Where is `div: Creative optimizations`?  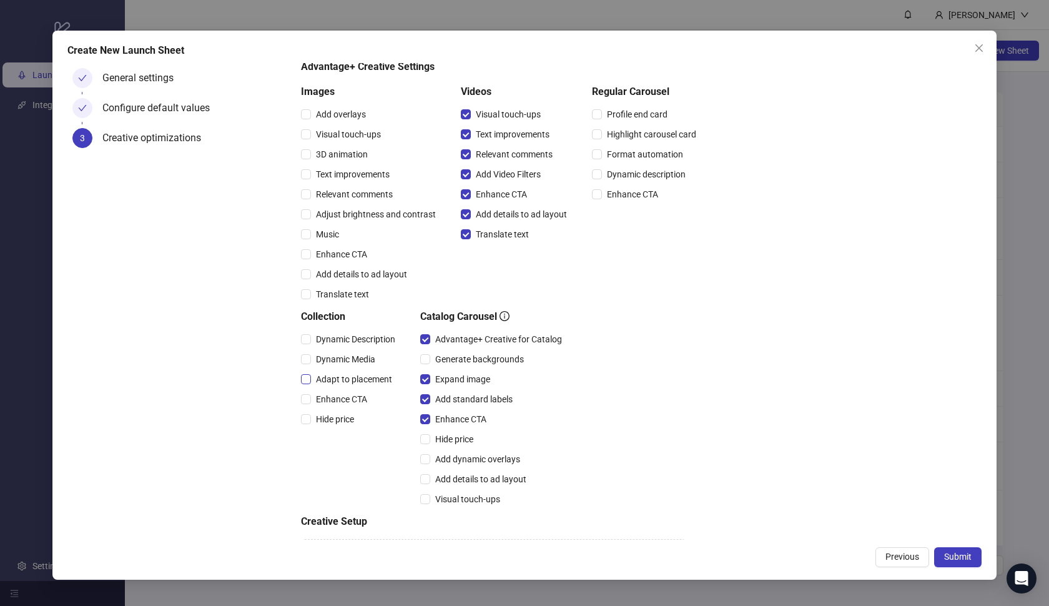
div: Creative optimizations is located at coordinates (157, 138).